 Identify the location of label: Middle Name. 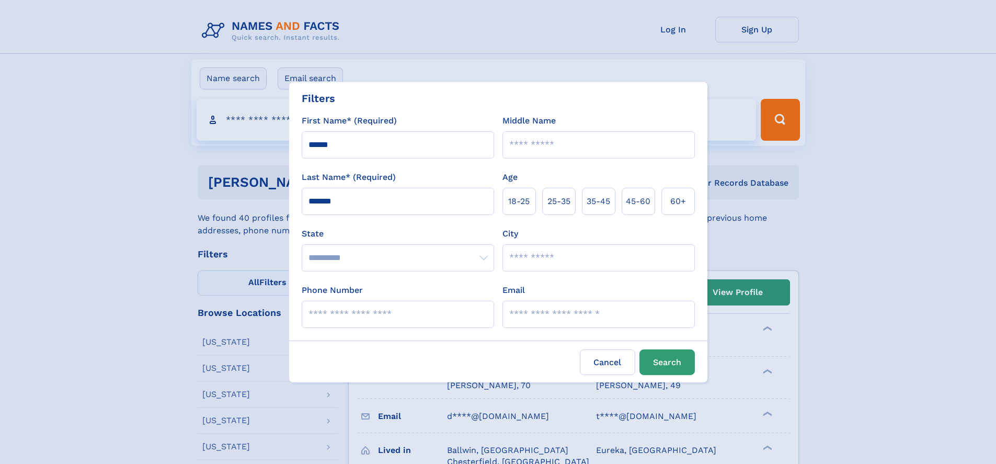
(529, 121).